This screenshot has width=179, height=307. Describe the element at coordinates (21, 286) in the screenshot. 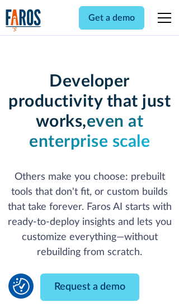

I see `img: Revisit consent button` at that location.